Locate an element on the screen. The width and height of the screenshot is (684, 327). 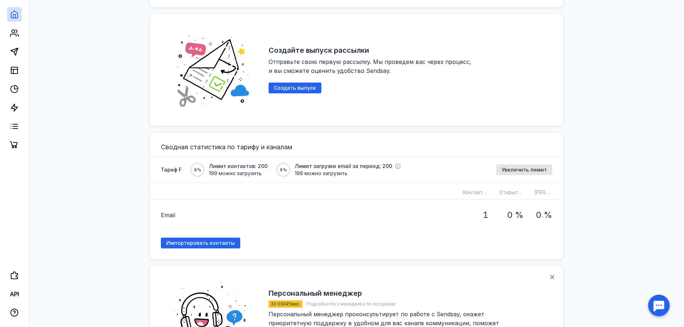
span: Открытий is located at coordinates (511, 192).